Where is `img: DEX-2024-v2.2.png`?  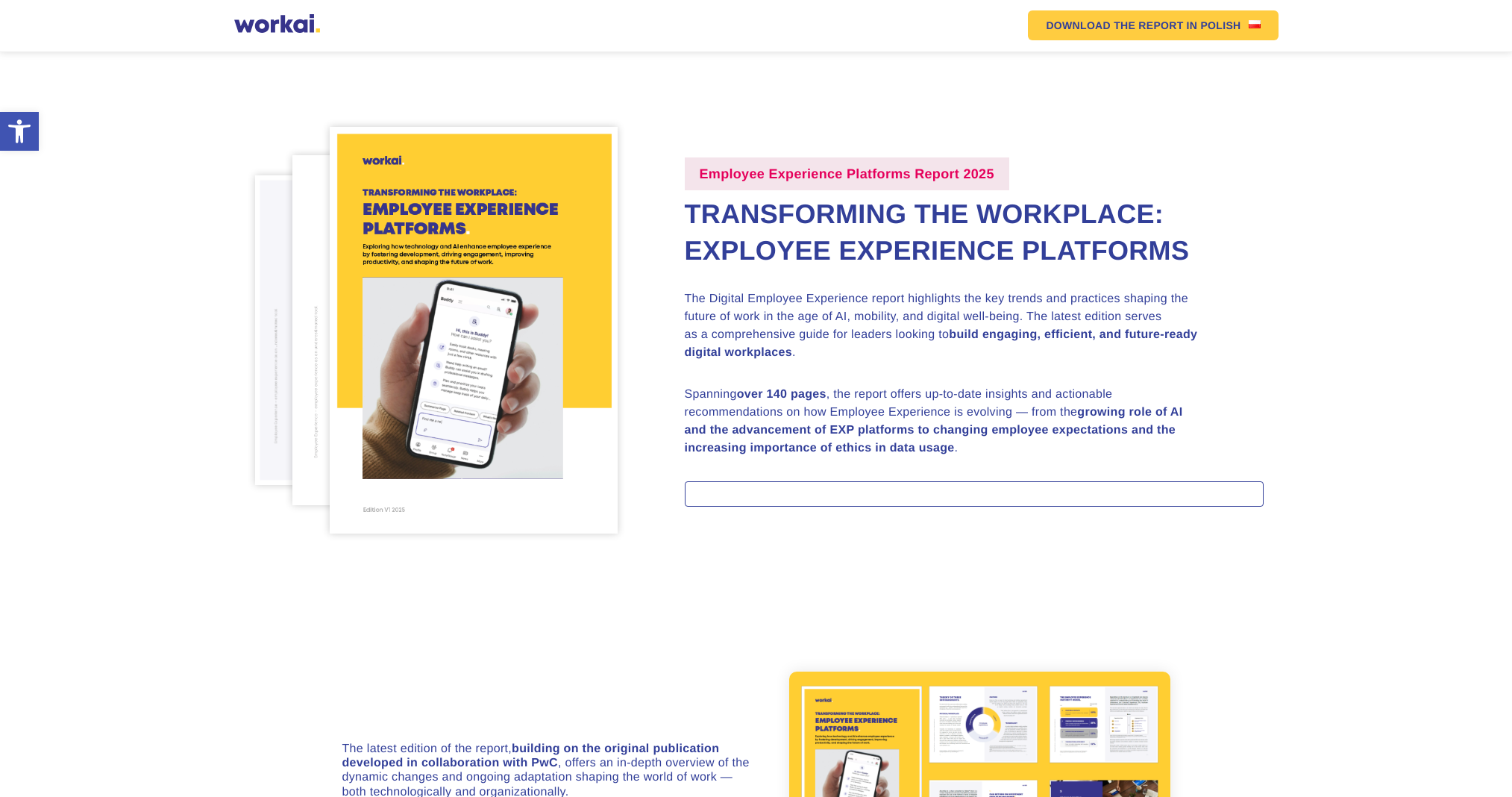 img: DEX-2024-v2.2.png is located at coordinates (473, 330).